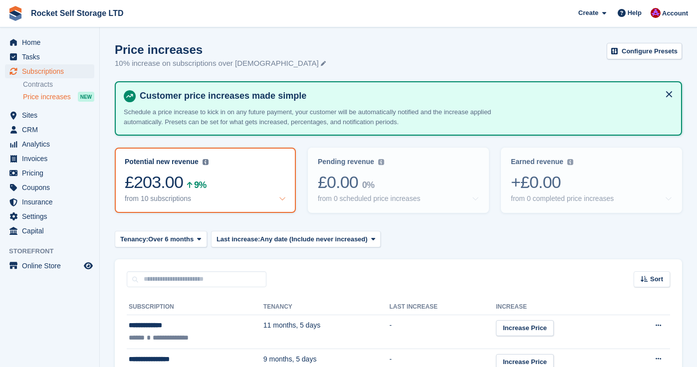 This screenshot has height=367, width=697. Describe the element at coordinates (292, 325) in the screenshot. I see `span: 11 months, 5 days` at that location.